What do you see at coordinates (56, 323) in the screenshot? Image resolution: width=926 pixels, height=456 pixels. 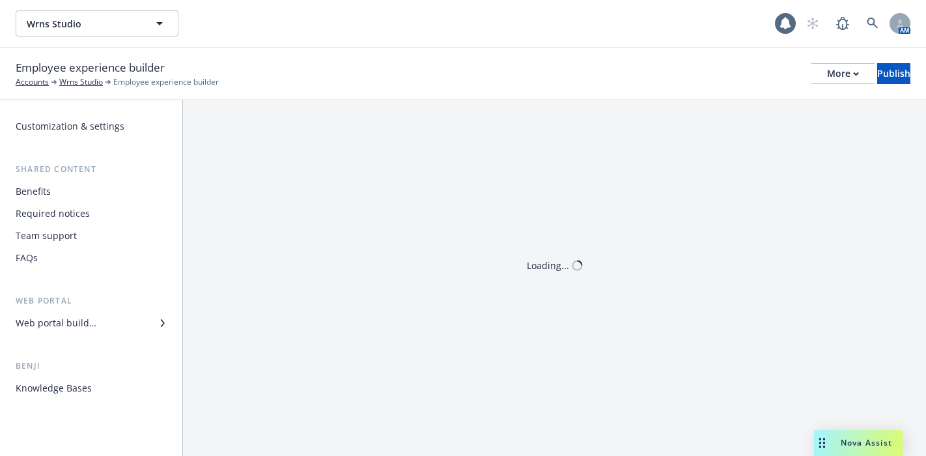 I see `div: Web portal builder` at bounding box center [56, 323].